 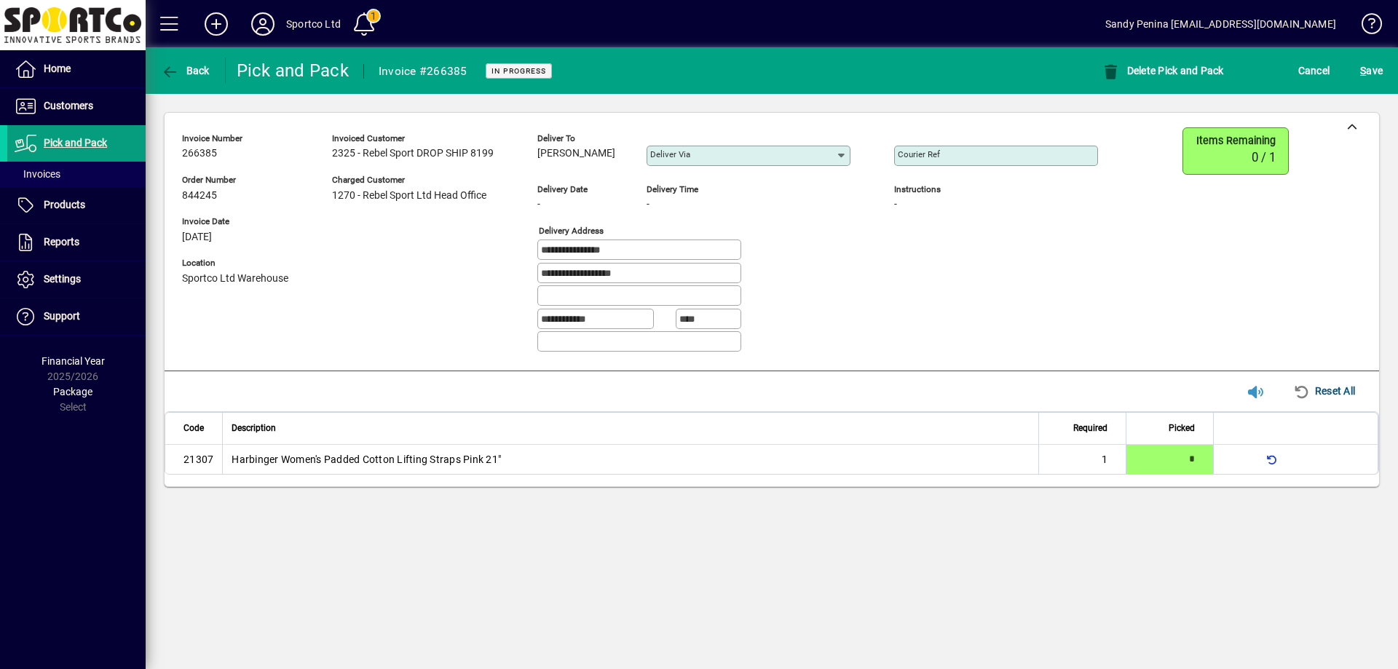 What do you see at coordinates (1181, 428) in the screenshot?
I see `span: Picked` at bounding box center [1181, 428].